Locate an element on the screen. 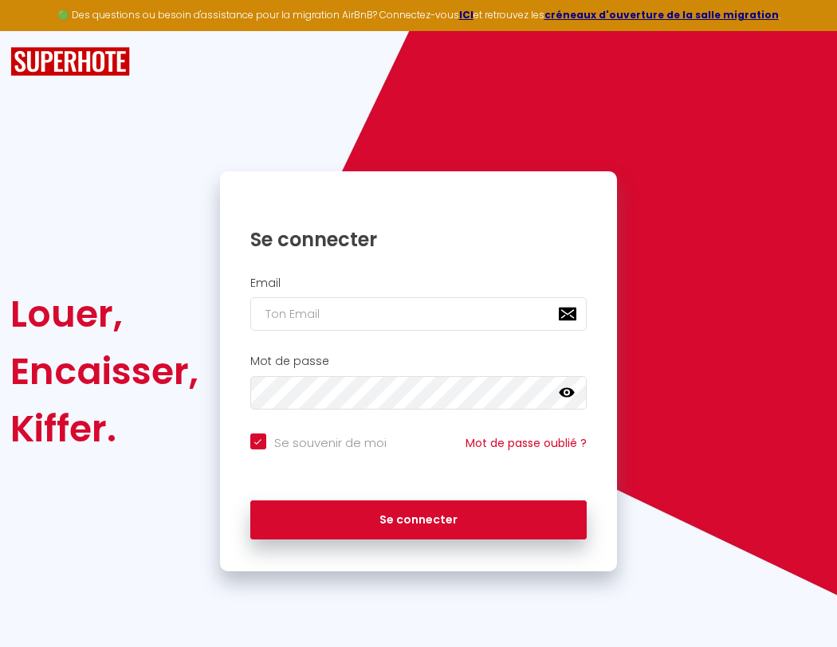 The height and width of the screenshot is (647, 837). div: Louer, is located at coordinates (104, 314).